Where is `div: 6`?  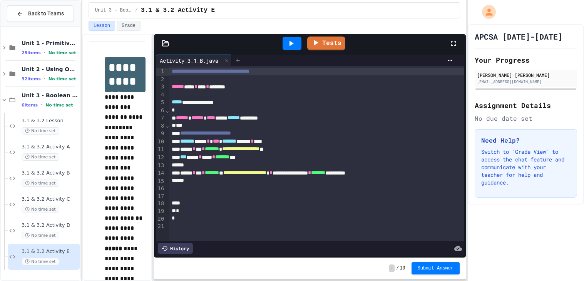
div: 6 is located at coordinates (160, 111).